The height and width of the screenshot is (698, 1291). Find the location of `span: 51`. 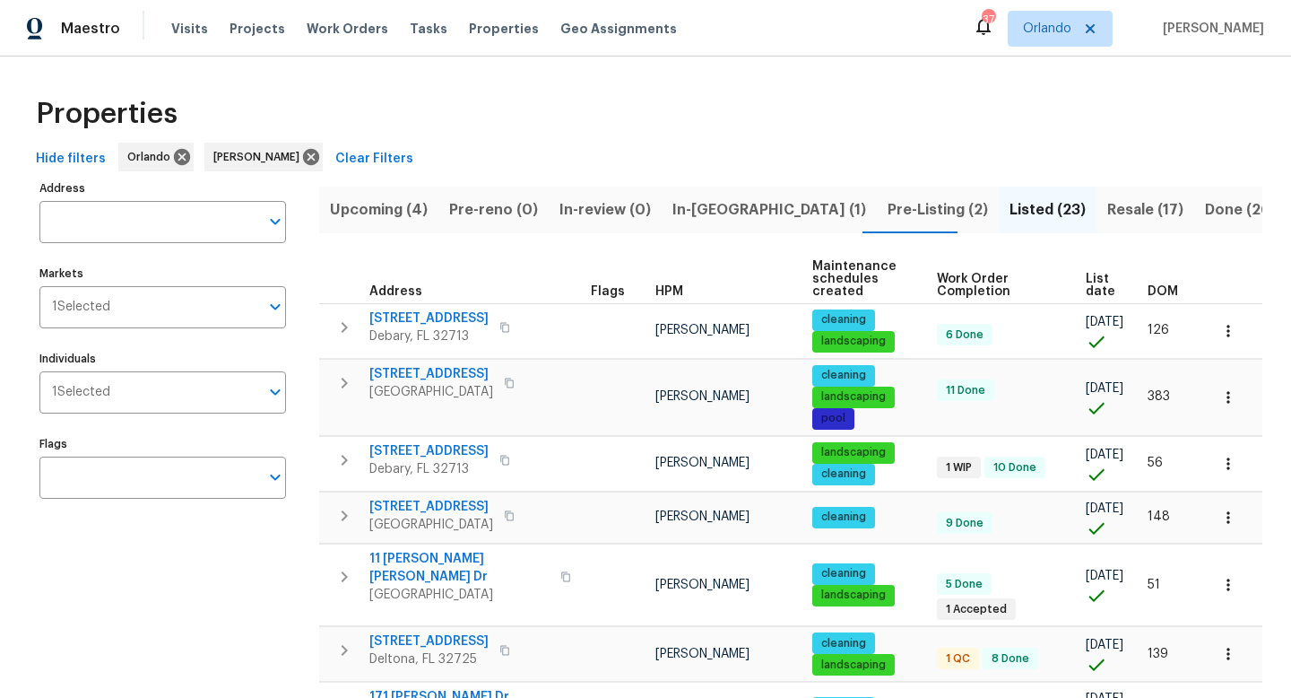

span: 51 is located at coordinates (1154, 585).